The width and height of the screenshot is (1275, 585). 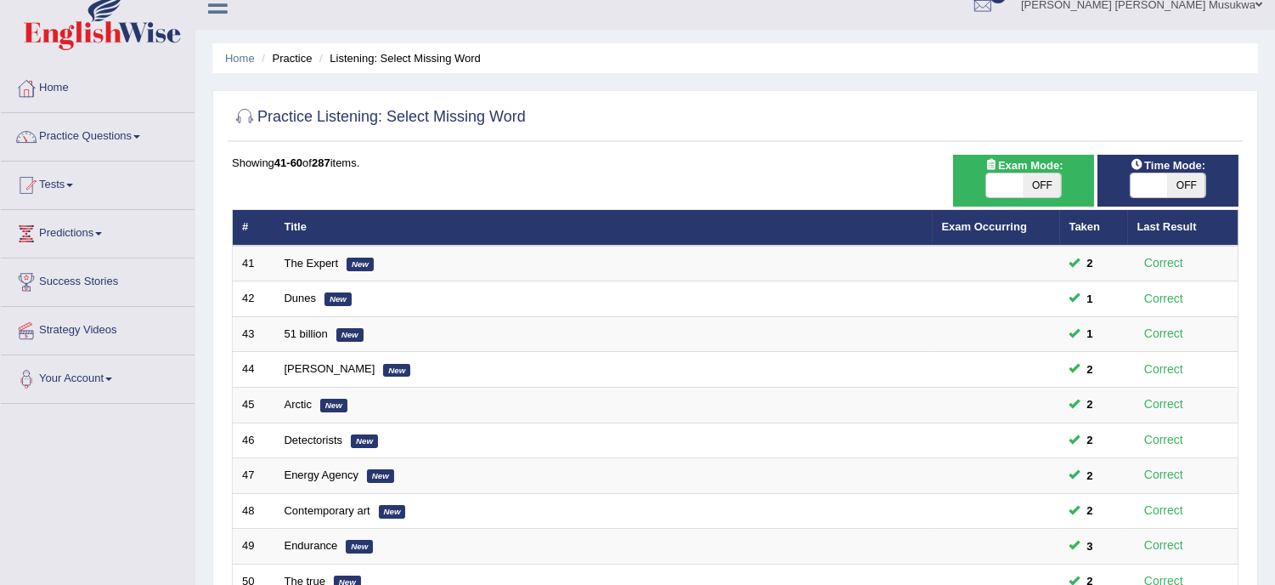 What do you see at coordinates (254, 546) in the screenshot?
I see `td: 49` at bounding box center [254, 546].